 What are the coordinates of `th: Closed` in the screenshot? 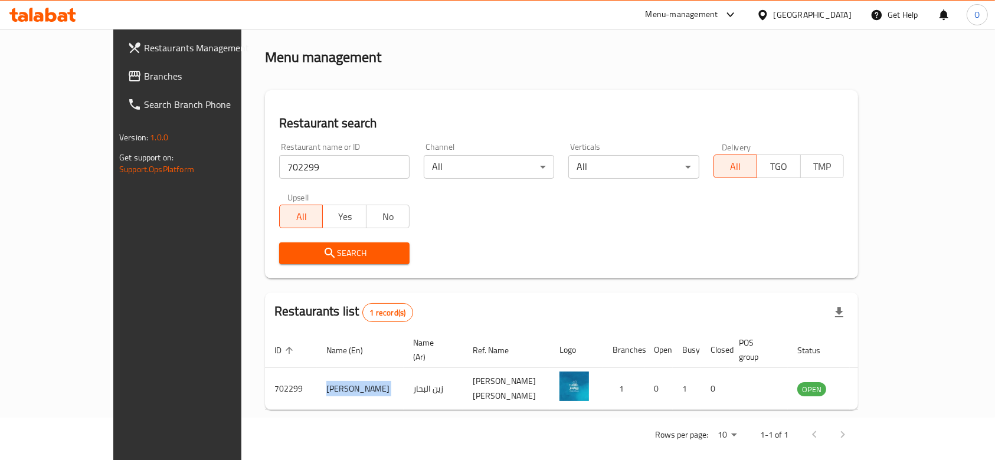 It's located at (715, 350).